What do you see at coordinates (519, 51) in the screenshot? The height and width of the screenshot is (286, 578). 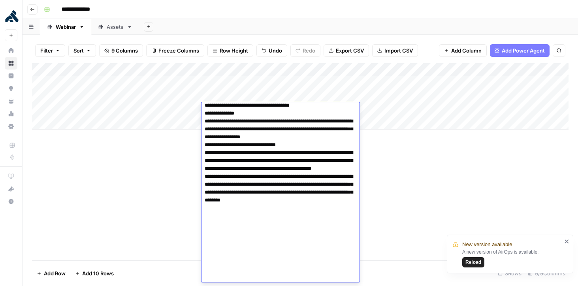 I see `button: Add Power Agent` at bounding box center [519, 51].